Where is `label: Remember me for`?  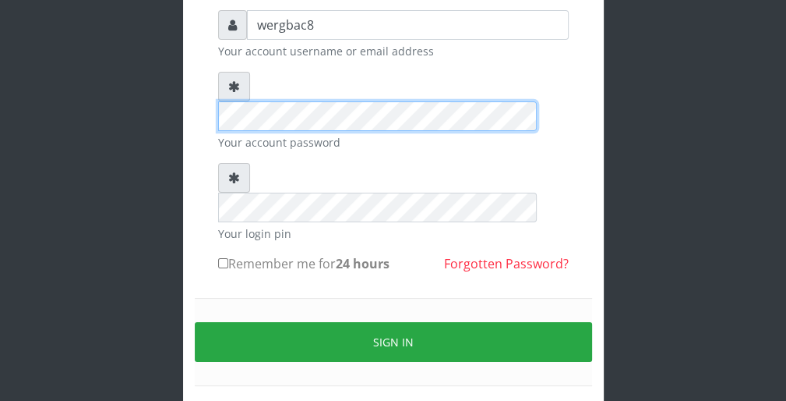 label: Remember me for is located at coordinates (304, 263).